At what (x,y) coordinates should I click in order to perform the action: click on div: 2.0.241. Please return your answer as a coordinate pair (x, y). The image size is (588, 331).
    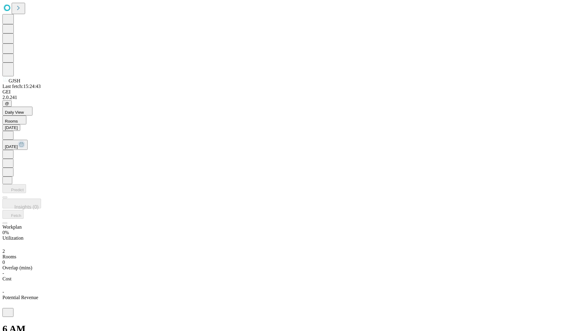
    Looking at the image, I should click on (294, 97).